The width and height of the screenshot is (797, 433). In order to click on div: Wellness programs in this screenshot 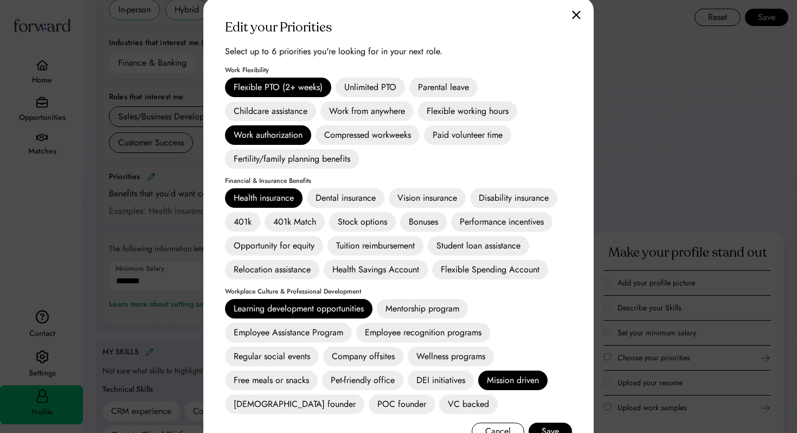, I will do `click(451, 356)`.